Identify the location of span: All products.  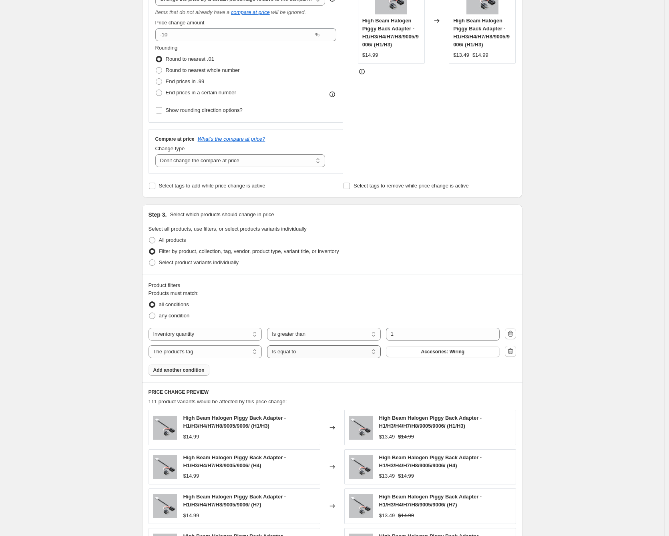
(172, 240).